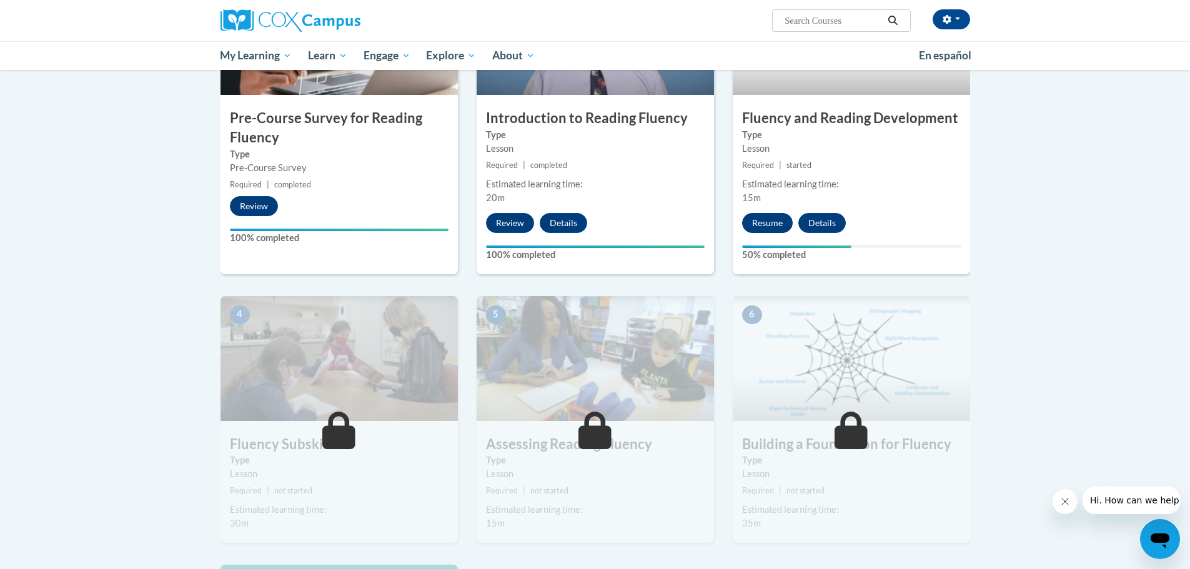 This screenshot has width=1190, height=569. Describe the element at coordinates (595, 118) in the screenshot. I see `h3: Introduction to Reading Fluency` at that location.